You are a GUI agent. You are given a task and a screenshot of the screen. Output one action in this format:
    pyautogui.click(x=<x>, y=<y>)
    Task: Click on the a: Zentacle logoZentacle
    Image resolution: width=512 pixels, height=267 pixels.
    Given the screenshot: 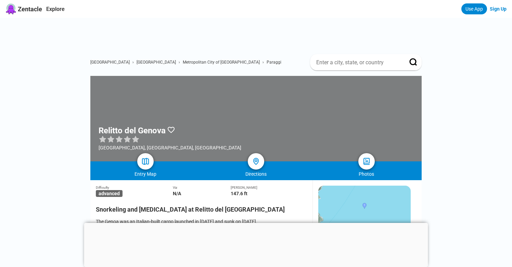 What is the action you would take?
    pyautogui.click(x=24, y=9)
    